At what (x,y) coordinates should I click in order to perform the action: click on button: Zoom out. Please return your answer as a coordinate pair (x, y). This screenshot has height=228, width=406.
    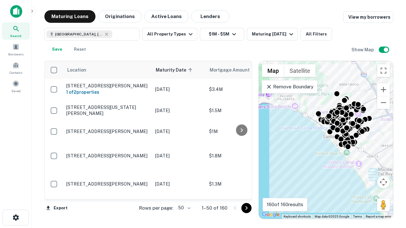
    Looking at the image, I should click on (384, 103).